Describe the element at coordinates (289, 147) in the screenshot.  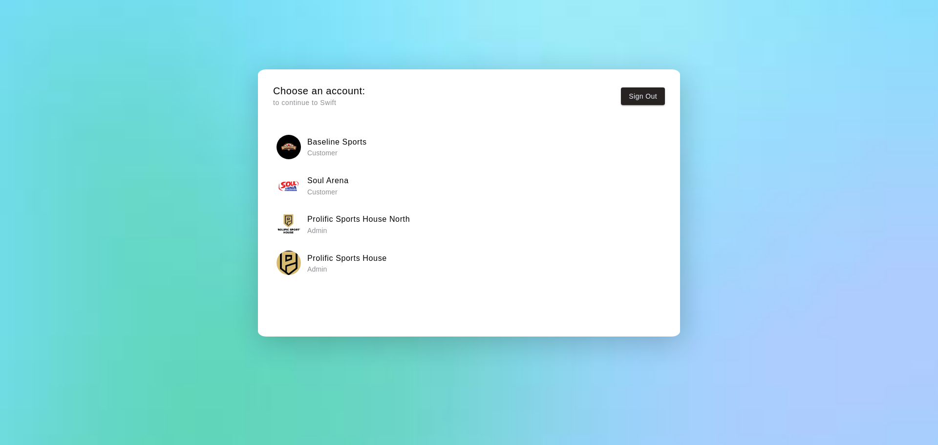
I see `img: Baseline Sports` at that location.